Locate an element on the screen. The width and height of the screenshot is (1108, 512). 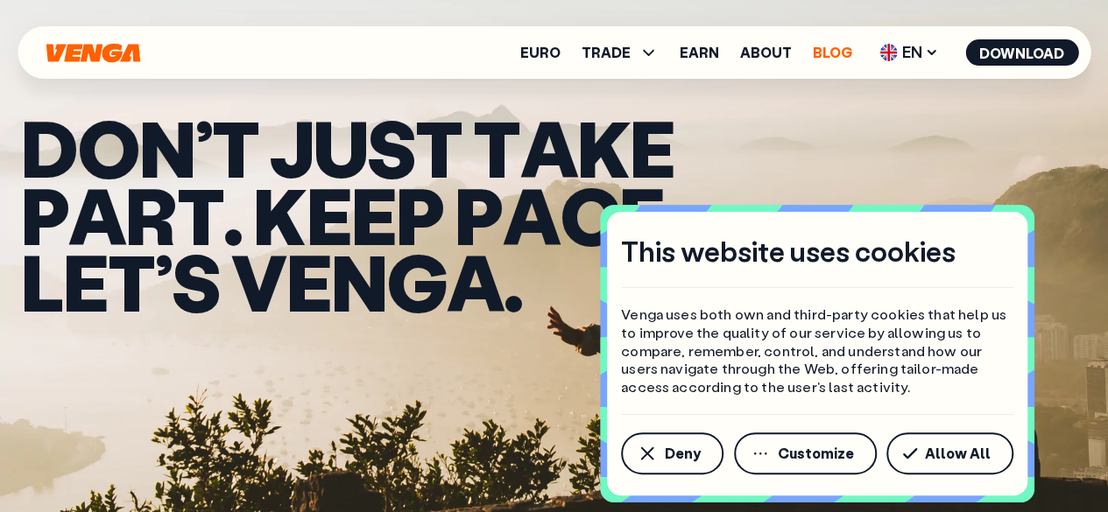
span: L is located at coordinates (42, 281).